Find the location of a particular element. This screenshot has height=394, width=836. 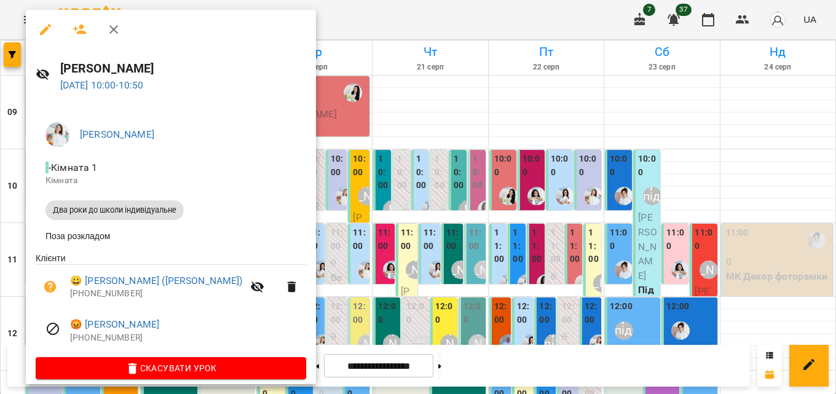

span: Два роки до школи індивідуальне is located at coordinates (114, 210).